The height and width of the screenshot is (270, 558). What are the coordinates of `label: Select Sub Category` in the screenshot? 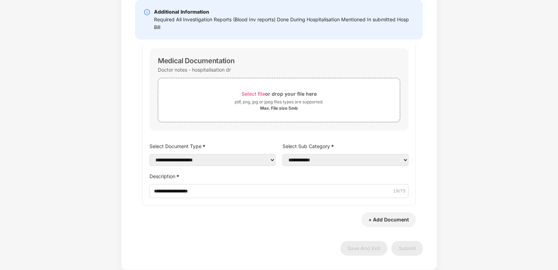 It's located at (345, 146).